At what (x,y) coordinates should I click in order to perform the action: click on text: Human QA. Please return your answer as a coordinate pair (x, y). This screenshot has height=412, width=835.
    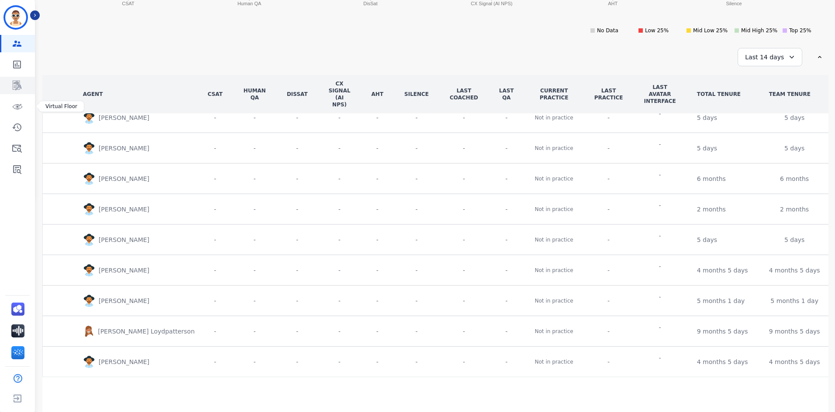
    Looking at the image, I should click on (249, 3).